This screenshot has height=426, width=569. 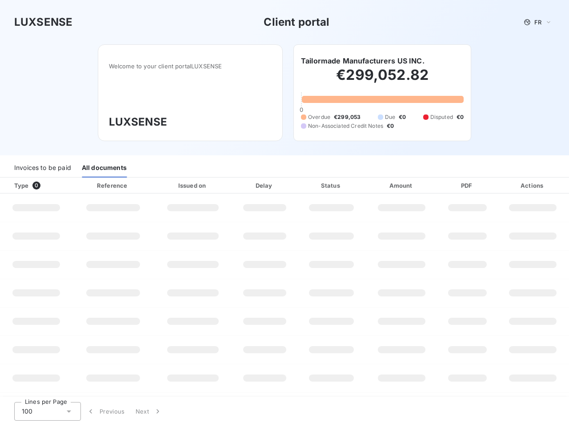 I want to click on div: Status, so click(x=331, y=186).